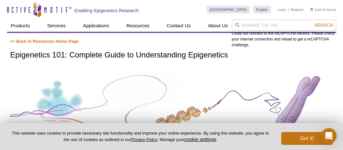 This screenshot has width=343, height=150. I want to click on a: Register, so click(297, 10).